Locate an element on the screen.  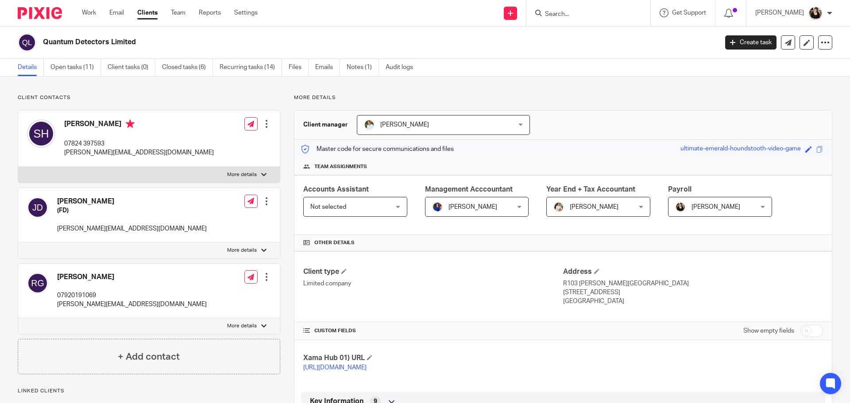
h4: Client type is located at coordinates (433, 272).